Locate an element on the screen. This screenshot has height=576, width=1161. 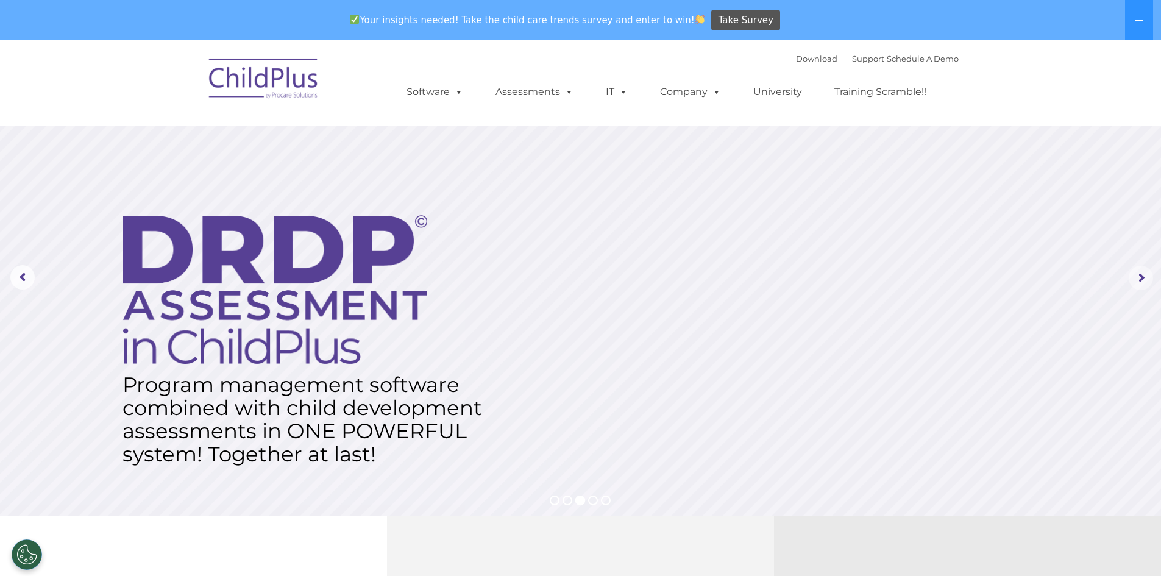
a: Assessments is located at coordinates (535, 92).